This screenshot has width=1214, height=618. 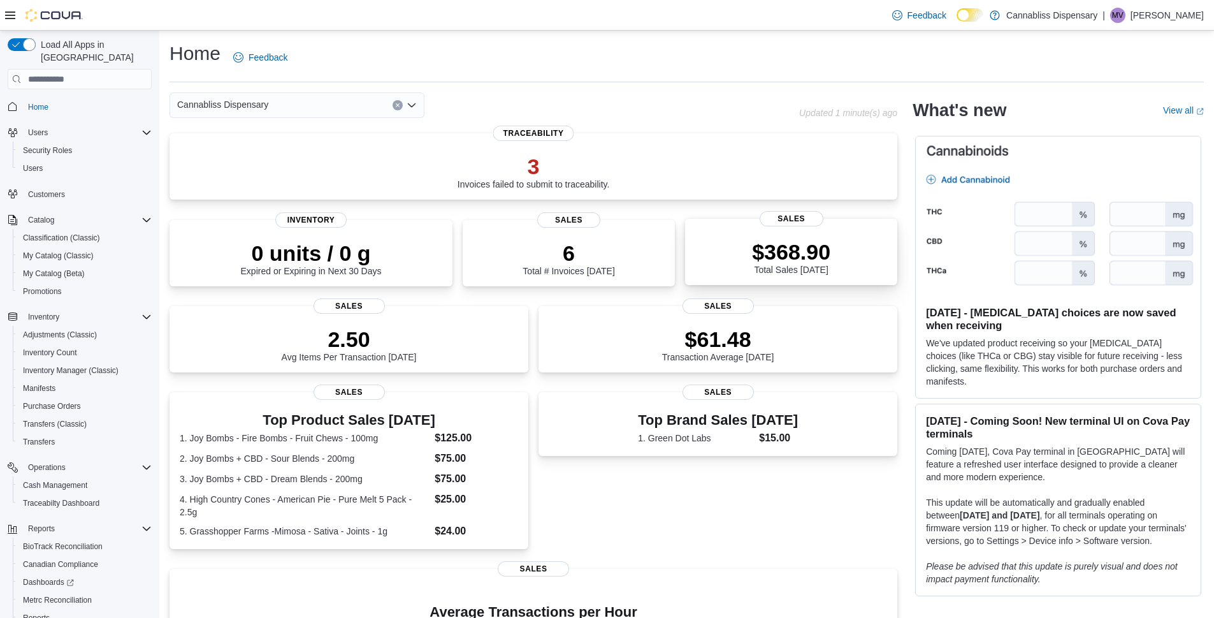 What do you see at coordinates (57, 600) in the screenshot?
I see `a: Metrc Reconciliation` at bounding box center [57, 600].